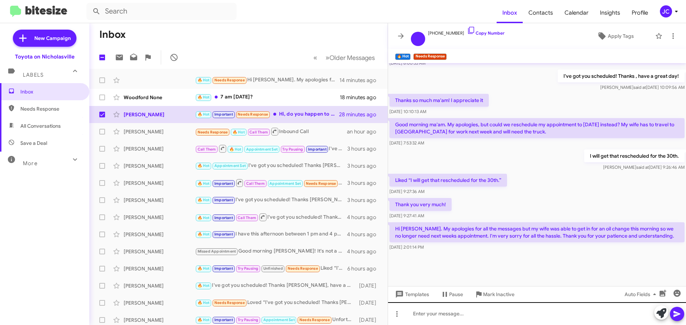 The width and height of the screenshot is (686, 325). Describe the element at coordinates (45, 57) in the screenshot. I see `div: Toyota on Nicholasville` at that location.